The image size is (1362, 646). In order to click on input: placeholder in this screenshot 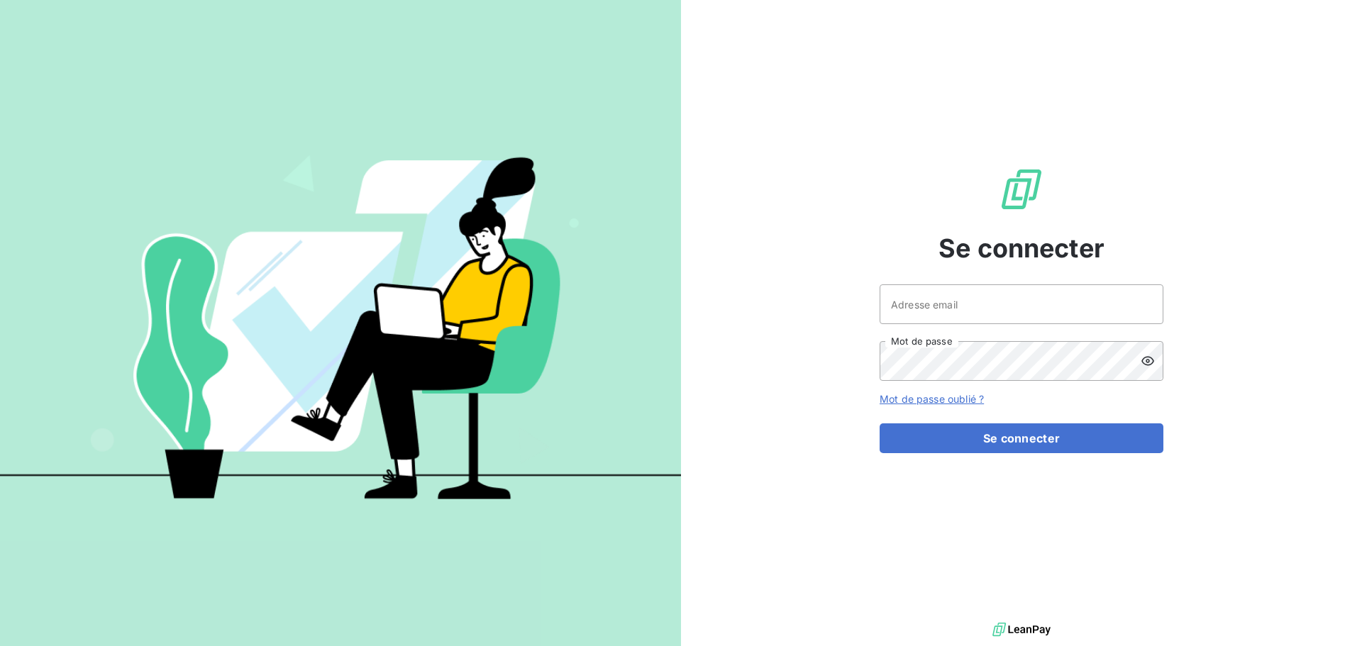, I will do `click(1022, 304)`.